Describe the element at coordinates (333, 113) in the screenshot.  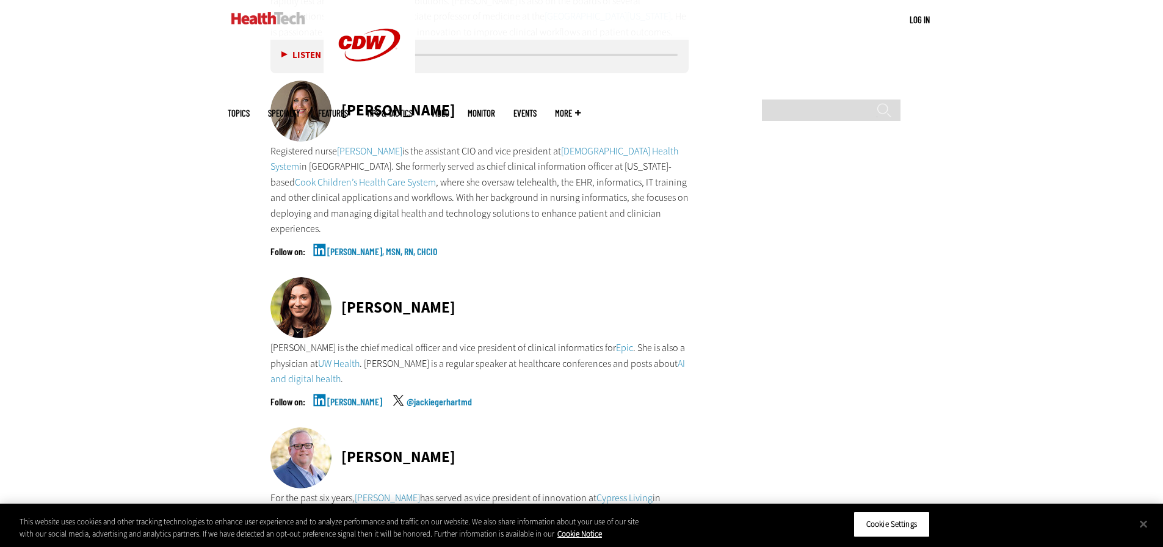
I see `a: Features` at that location.